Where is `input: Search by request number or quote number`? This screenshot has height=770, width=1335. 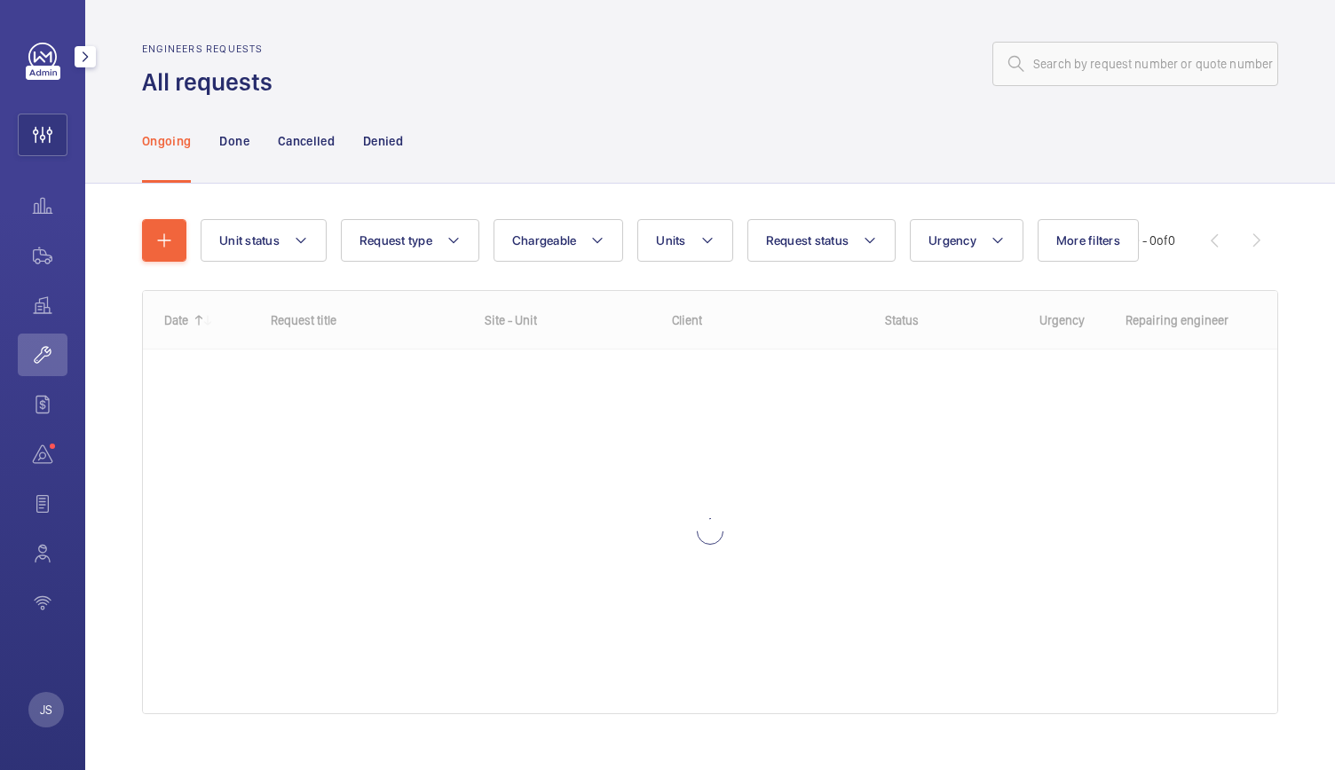
input: Search by request number or quote number is located at coordinates (1135, 64).